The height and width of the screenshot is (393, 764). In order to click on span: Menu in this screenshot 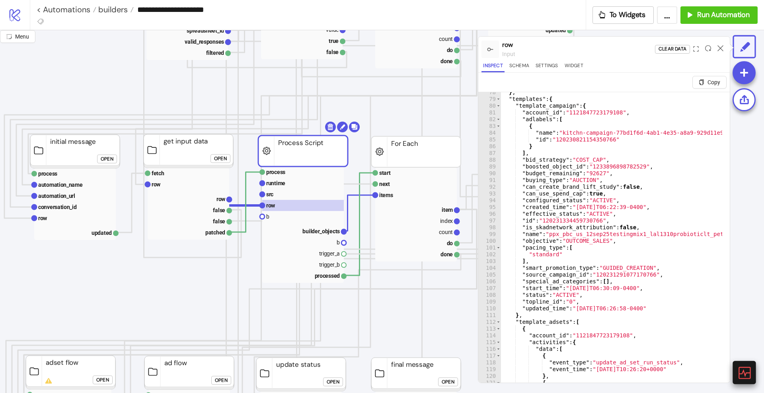, I will do `click(22, 37)`.